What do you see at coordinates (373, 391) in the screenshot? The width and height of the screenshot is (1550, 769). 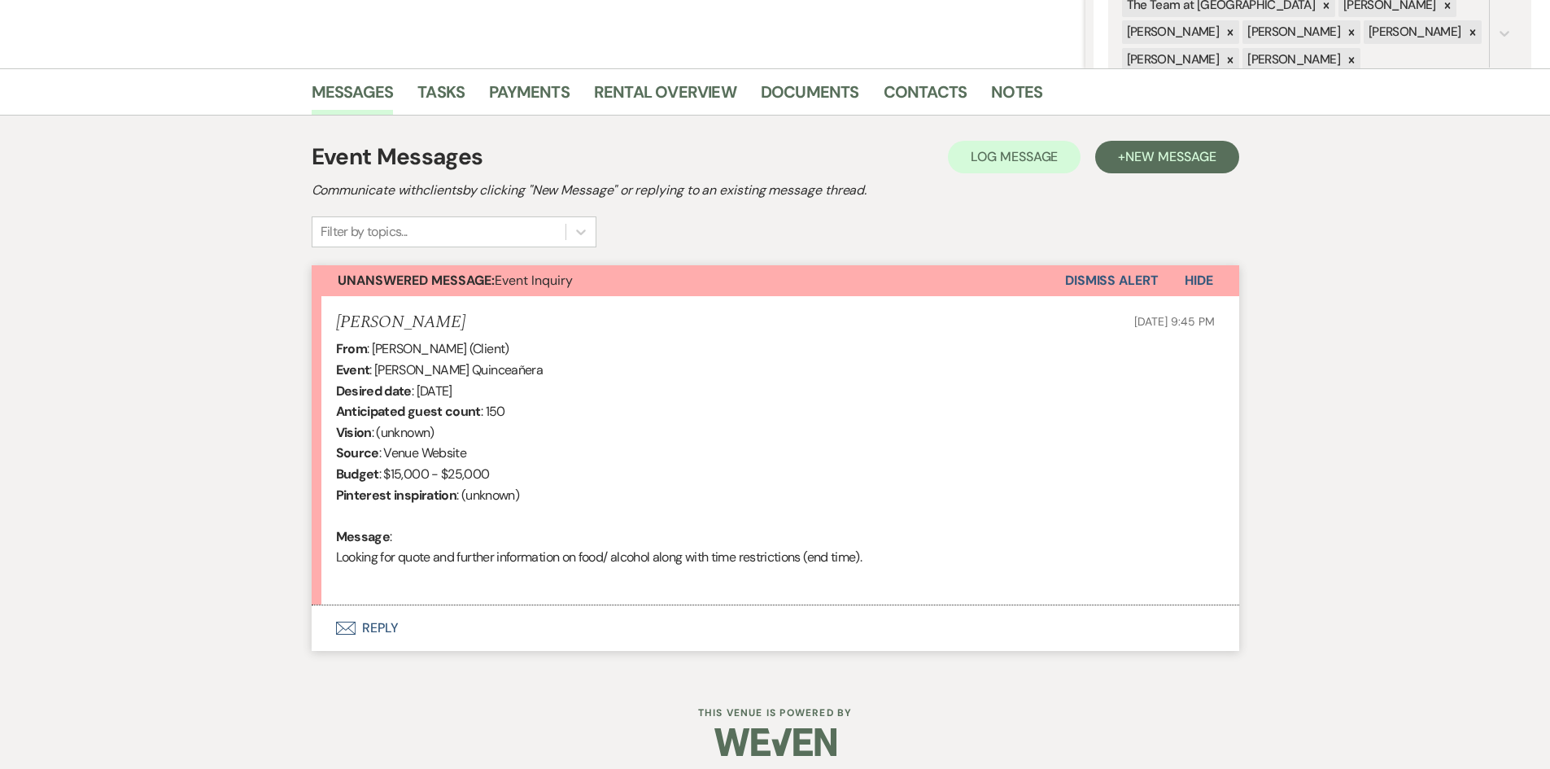 I see `b: Desired date` at bounding box center [373, 391].